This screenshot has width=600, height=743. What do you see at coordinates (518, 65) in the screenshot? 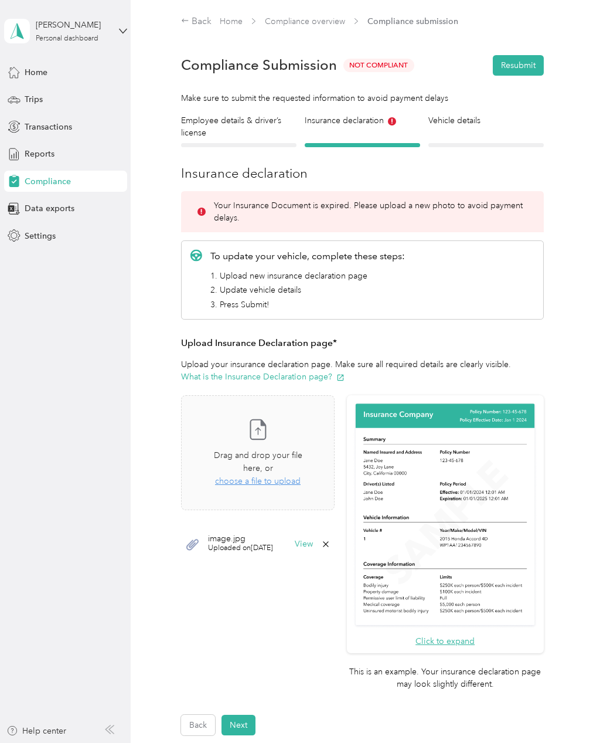
I see `button: Resubmit` at bounding box center [518, 65].